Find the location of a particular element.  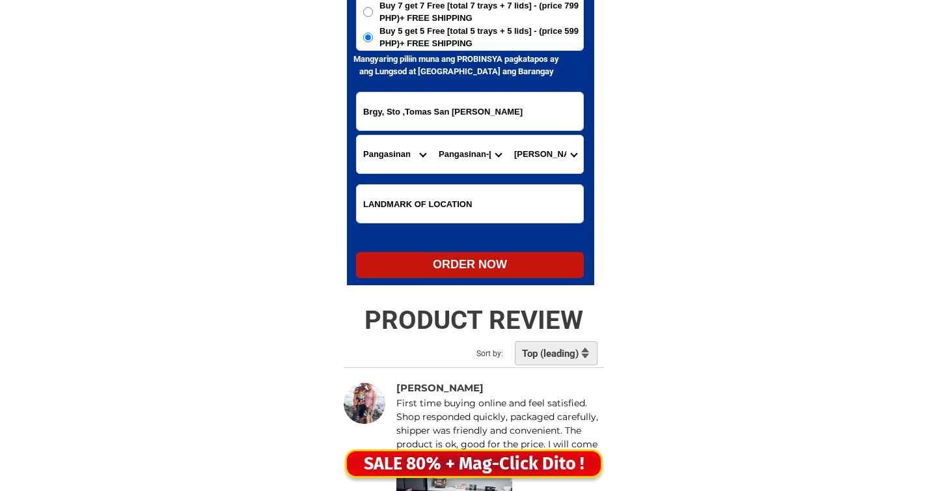

input: Buy 7 get 7 Free [total 7 trays + 7 lids] - (price 799 PHP)+ FREE SHIPPING is located at coordinates (368, 12).